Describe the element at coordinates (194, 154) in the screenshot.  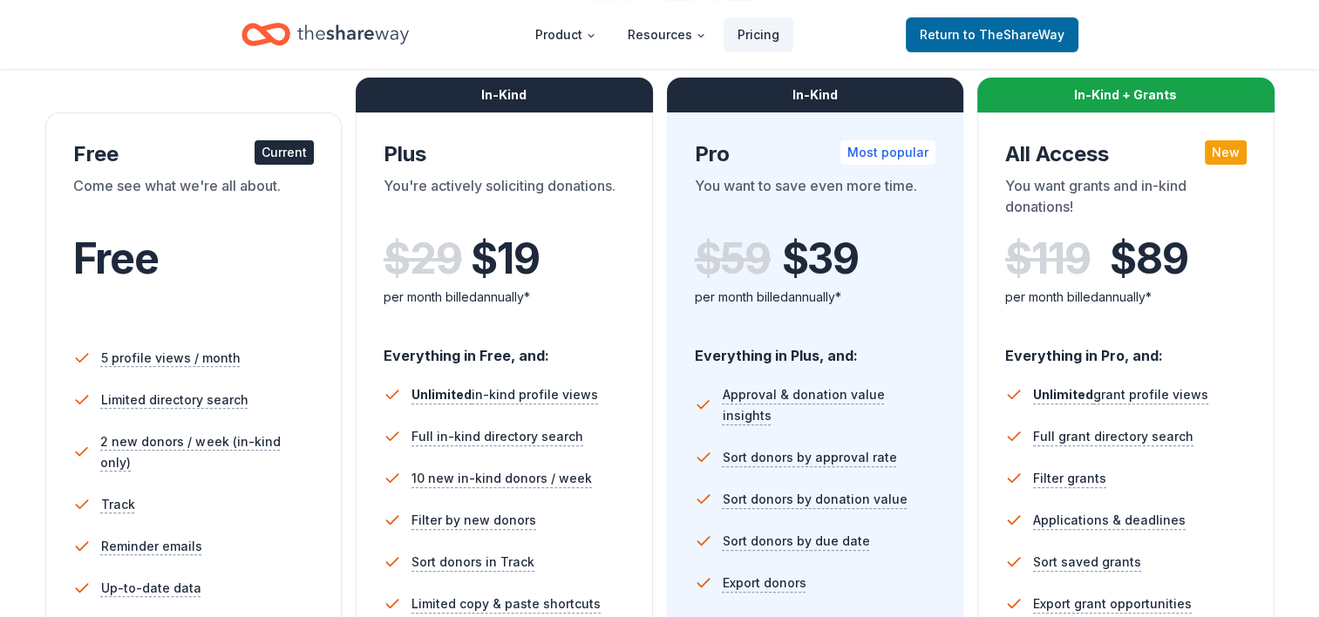
I see `div: Free` at that location.